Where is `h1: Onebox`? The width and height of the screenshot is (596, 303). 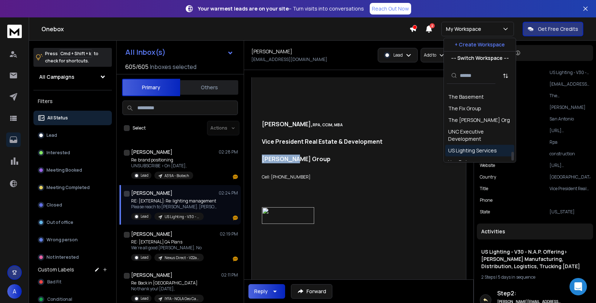
h1: Onebox is located at coordinates (225, 29).